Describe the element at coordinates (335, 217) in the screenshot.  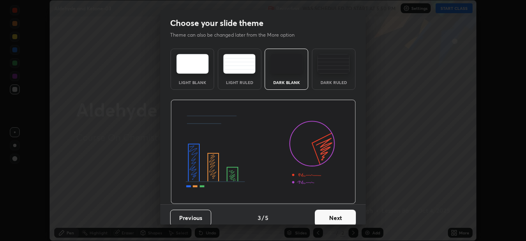
I see `button: Next` at that location.